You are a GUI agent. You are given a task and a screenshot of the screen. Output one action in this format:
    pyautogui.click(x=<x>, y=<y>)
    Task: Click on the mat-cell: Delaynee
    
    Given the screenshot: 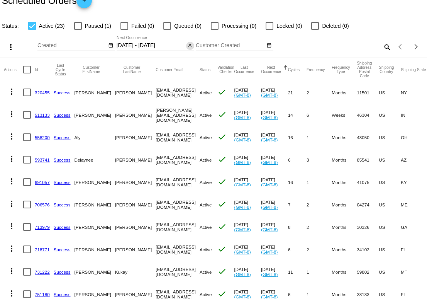 What is the action you would take?
    pyautogui.click(x=95, y=160)
    